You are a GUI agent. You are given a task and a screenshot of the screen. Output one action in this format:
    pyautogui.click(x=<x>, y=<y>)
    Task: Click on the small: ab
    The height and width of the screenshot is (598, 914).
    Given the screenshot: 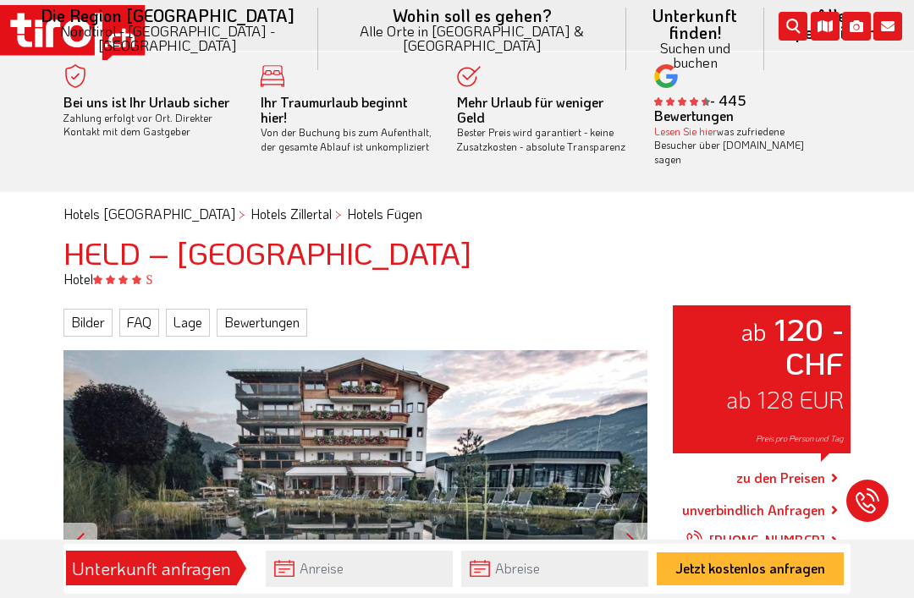 What is the action you would take?
    pyautogui.click(x=753, y=331)
    